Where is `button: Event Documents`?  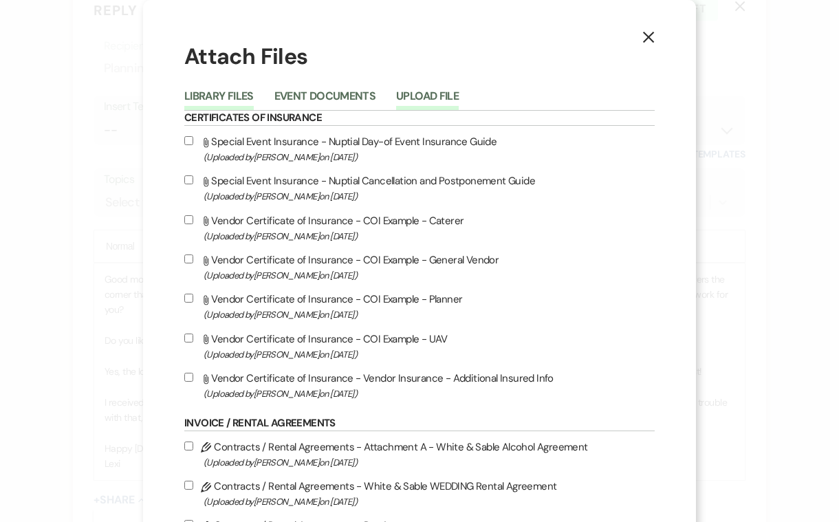 button: Event Documents is located at coordinates (325, 100).